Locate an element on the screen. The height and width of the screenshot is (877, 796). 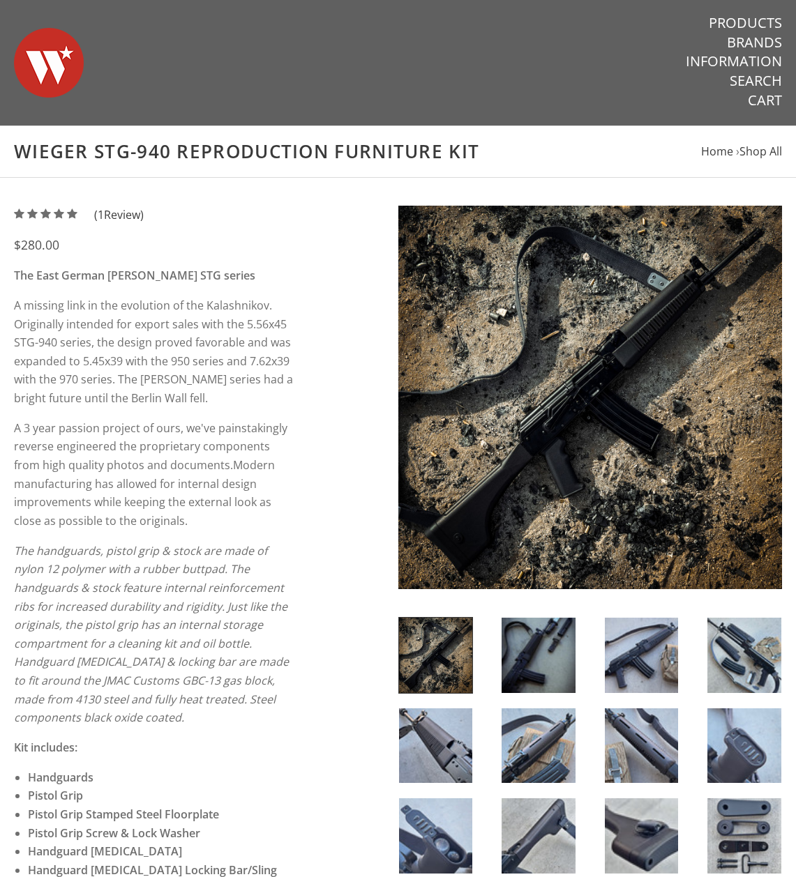
img: Warsaw Wood Co. is located at coordinates (49, 63).